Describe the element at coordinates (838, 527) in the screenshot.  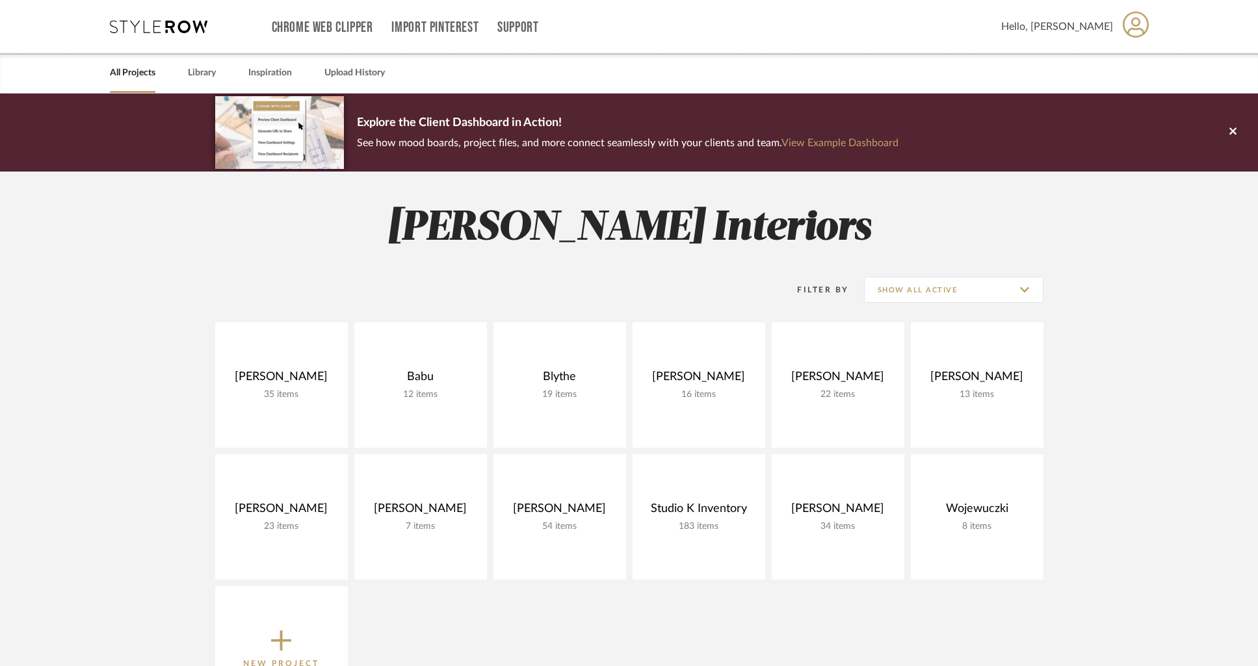
I see `div: 34 items` at that location.